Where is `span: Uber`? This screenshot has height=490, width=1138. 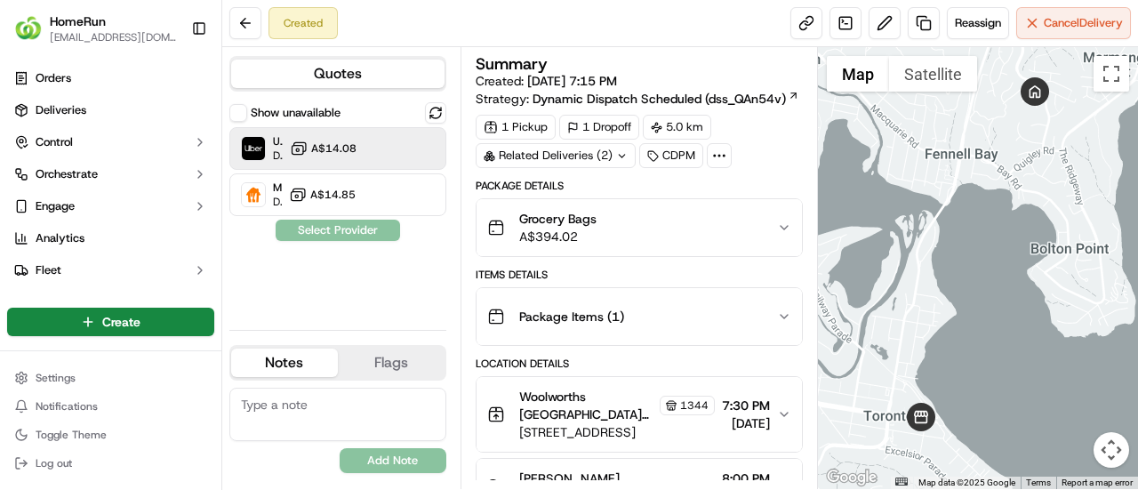
span: Uber is located at coordinates (277, 141).